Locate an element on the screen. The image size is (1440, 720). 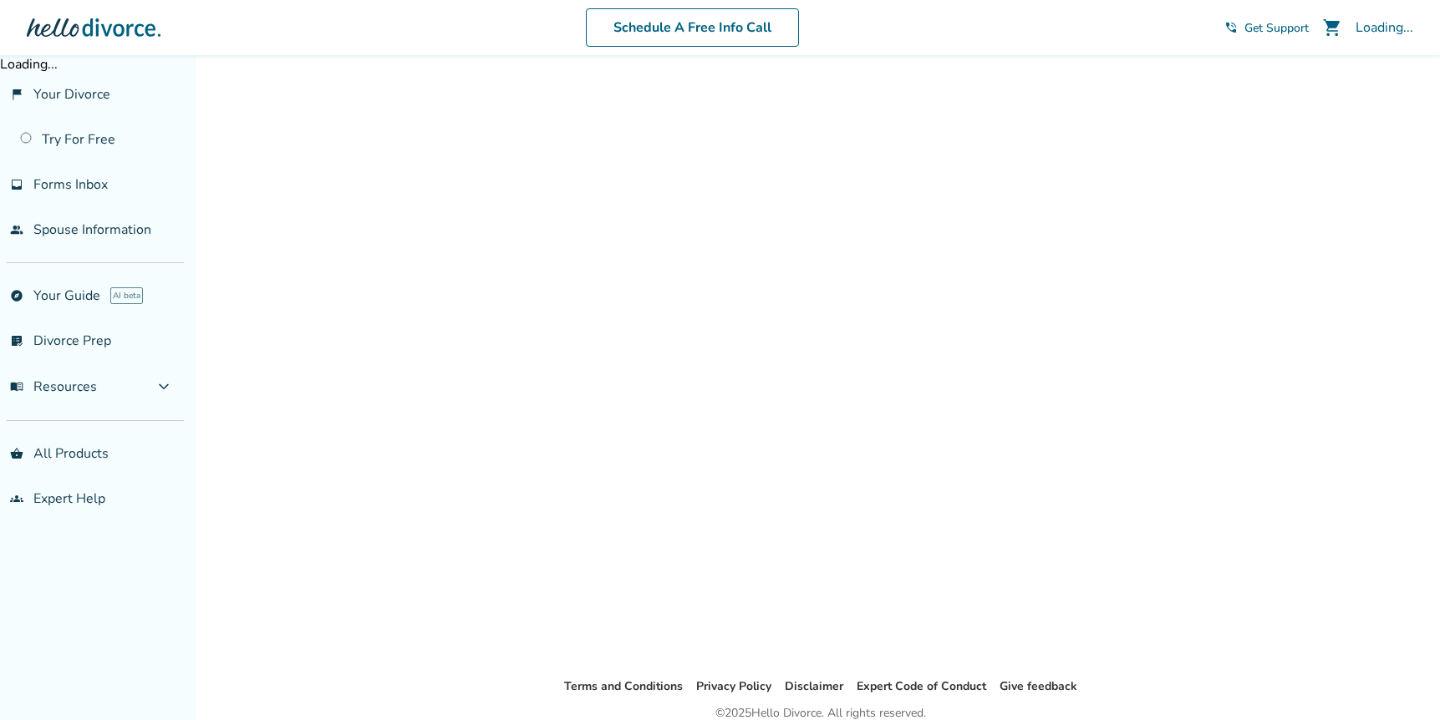
span: explore is located at coordinates (17, 296).